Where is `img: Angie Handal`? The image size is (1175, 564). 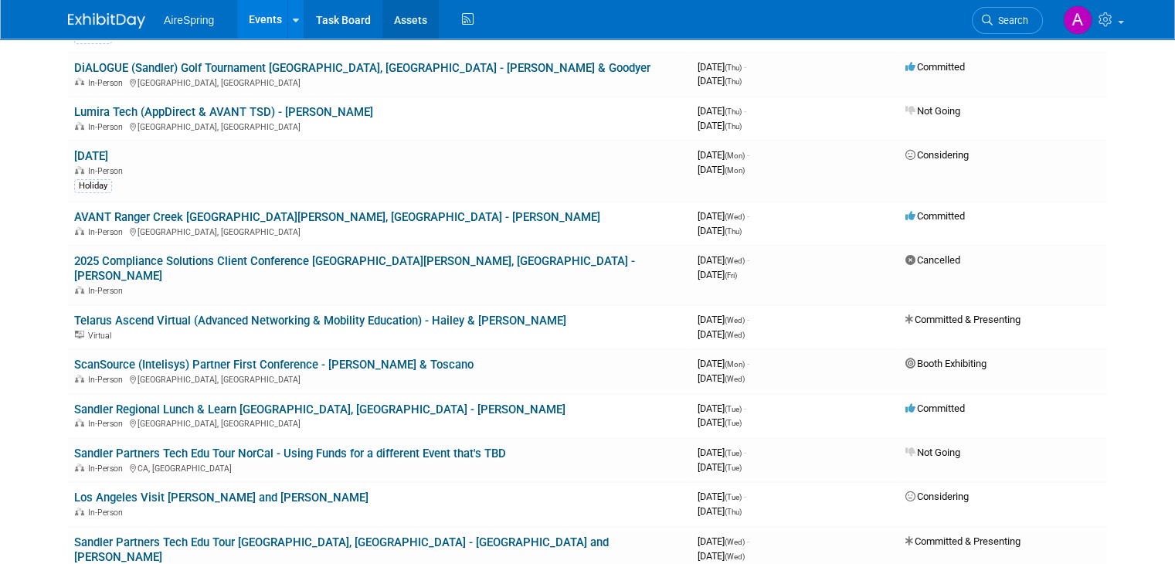
img: Angie Handal is located at coordinates (1078, 20).